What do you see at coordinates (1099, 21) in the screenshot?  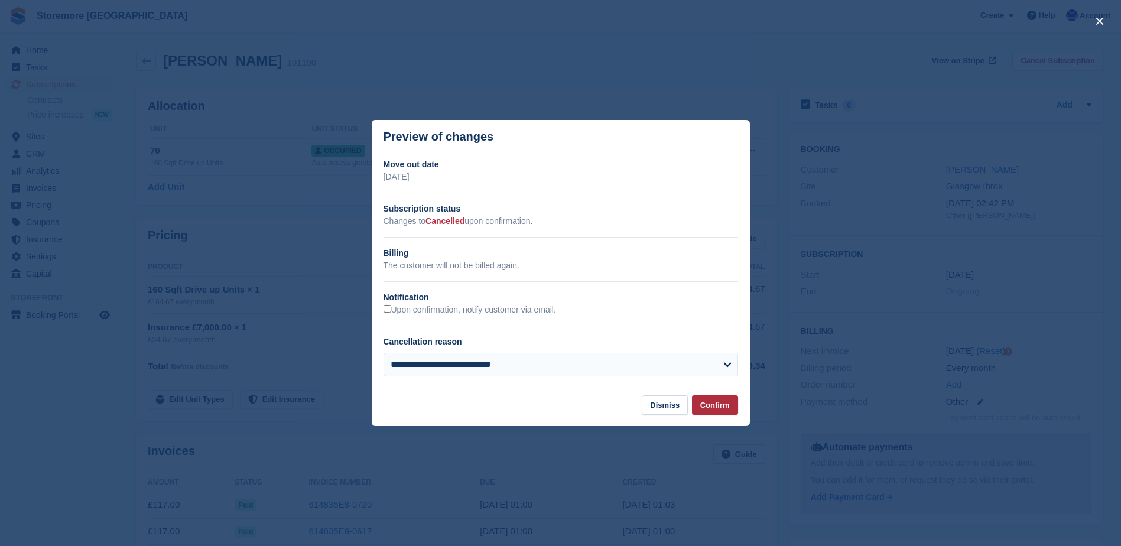 I see `button: close` at bounding box center [1099, 21].